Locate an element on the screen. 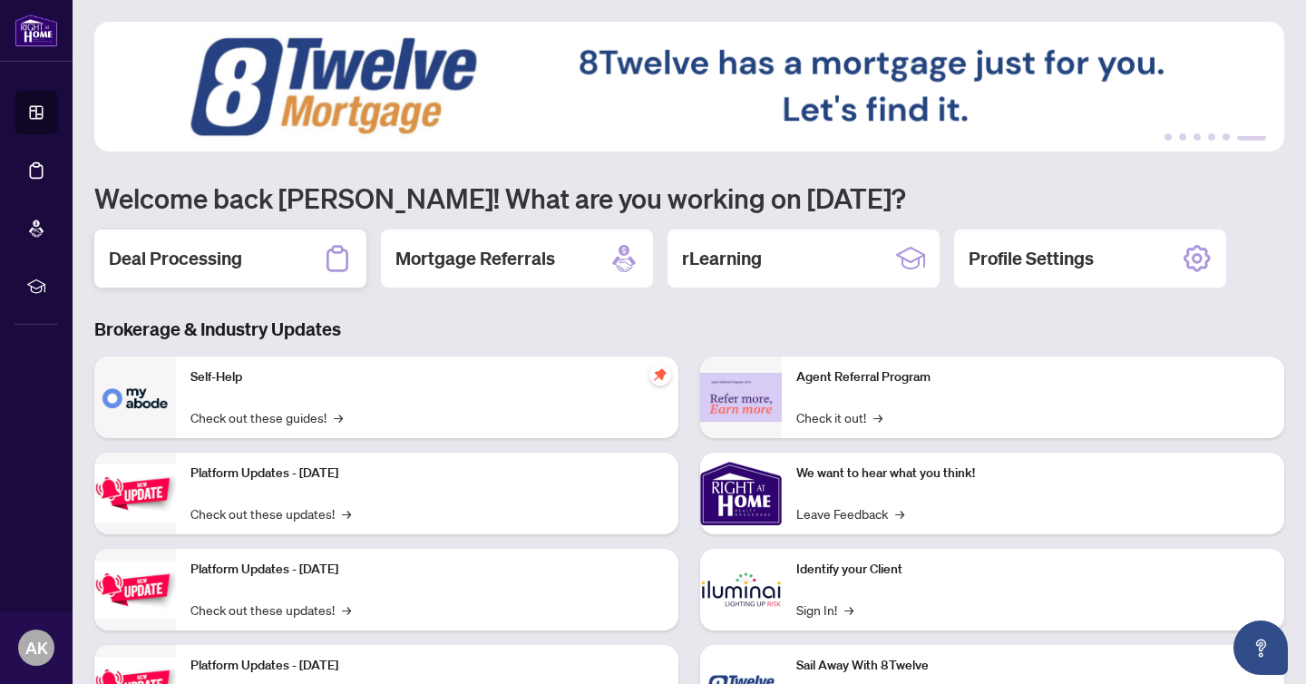 This screenshot has width=1306, height=684. a: Sign In!→ is located at coordinates (824, 609).